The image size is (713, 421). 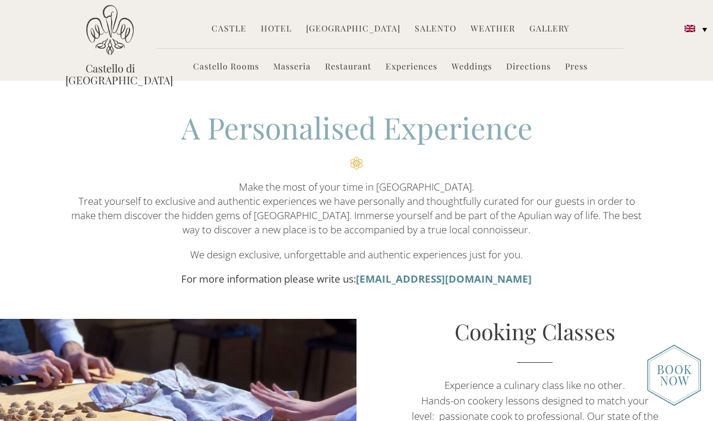 I want to click on a: Hotel, so click(x=276, y=29).